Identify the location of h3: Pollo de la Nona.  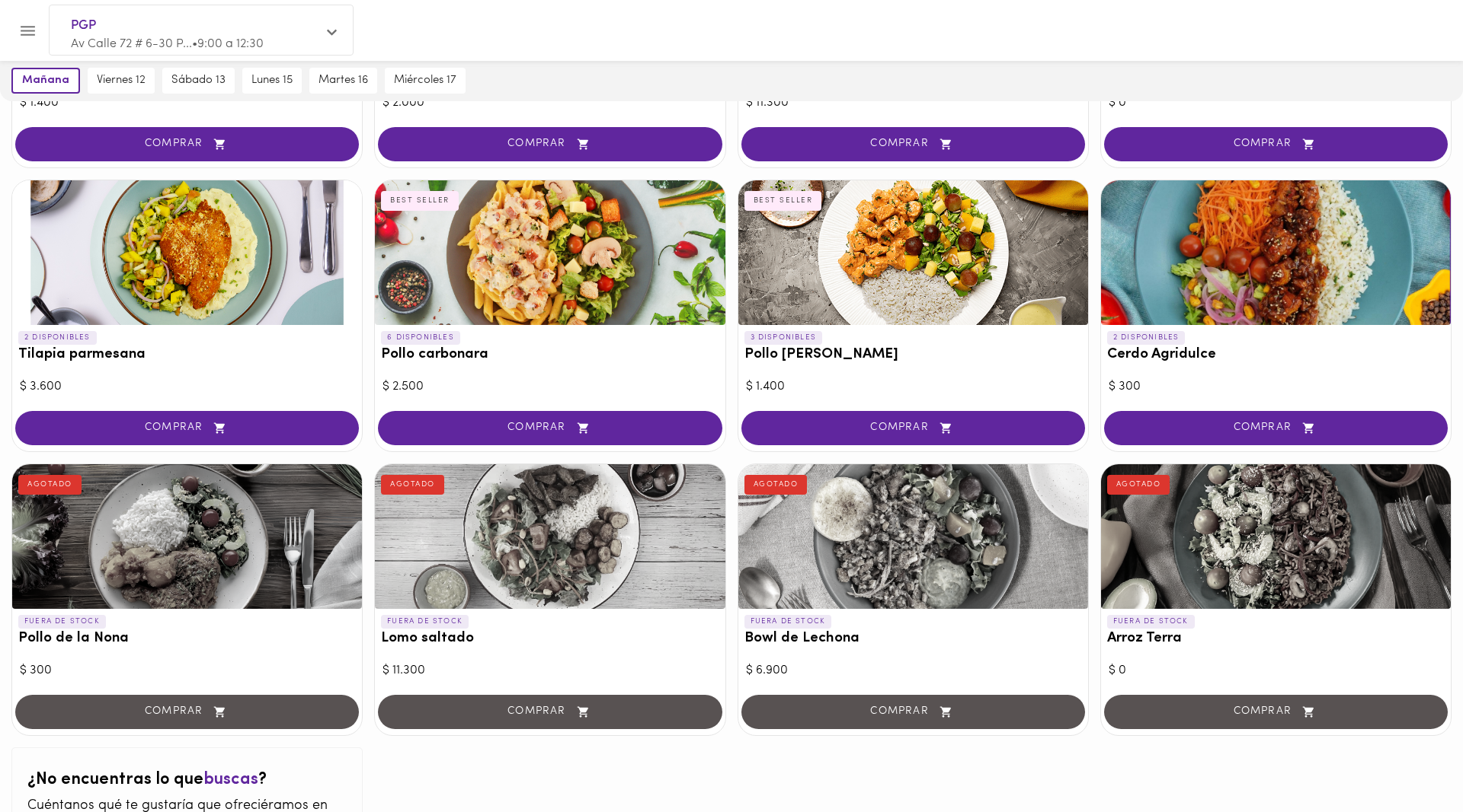
(187, 639).